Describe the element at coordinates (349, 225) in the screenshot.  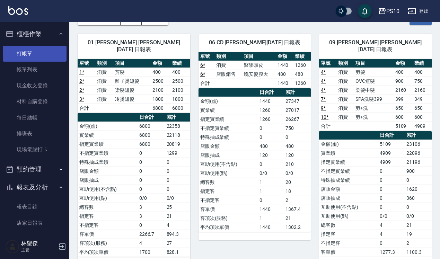
I see `td: 總客數` at that location.